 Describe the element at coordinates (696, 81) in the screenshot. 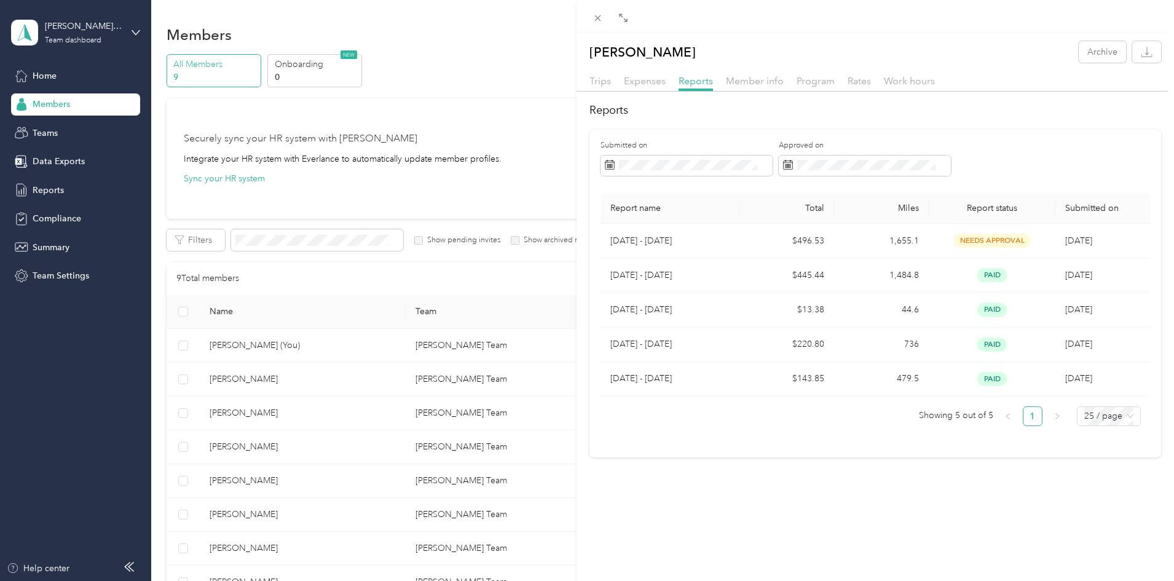

I see `span: Reports` at that location.